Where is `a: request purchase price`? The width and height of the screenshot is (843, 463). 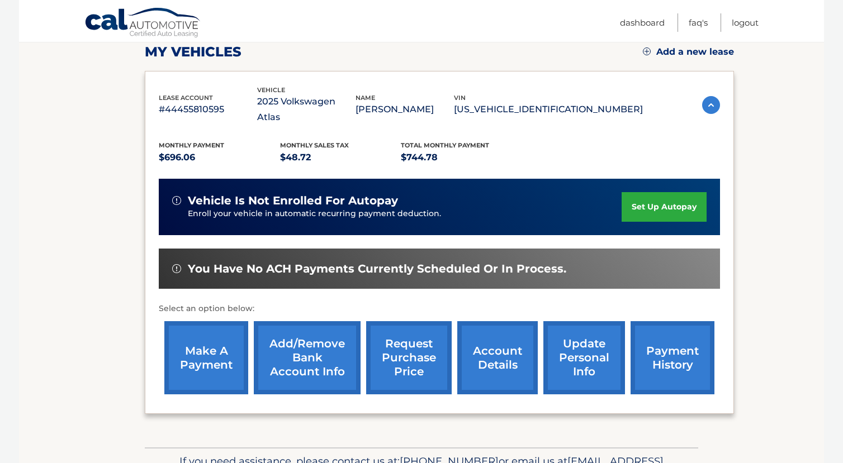
a: request purchase price is located at coordinates (409, 358).